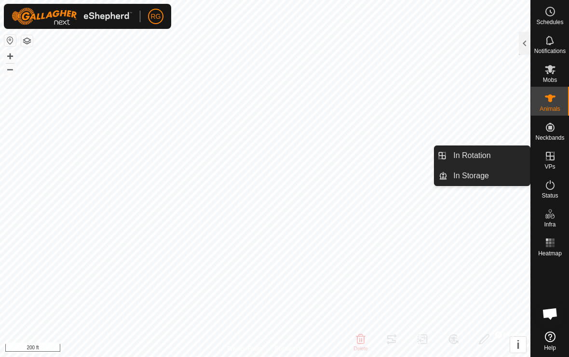 This screenshot has height=357, width=569. Describe the element at coordinates (550, 167) in the screenshot. I see `span: VPs` at that location.